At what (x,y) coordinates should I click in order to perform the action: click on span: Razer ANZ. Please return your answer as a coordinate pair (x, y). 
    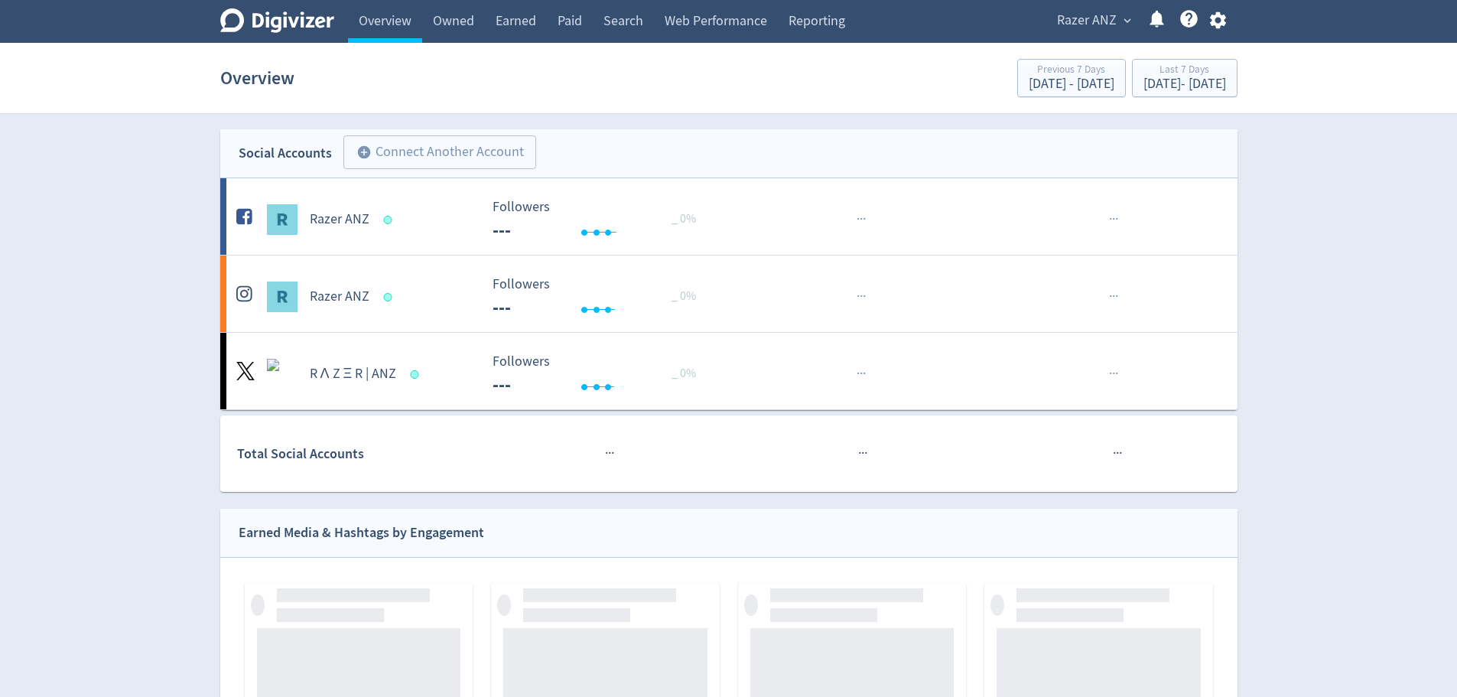
    Looking at the image, I should click on (1087, 21).